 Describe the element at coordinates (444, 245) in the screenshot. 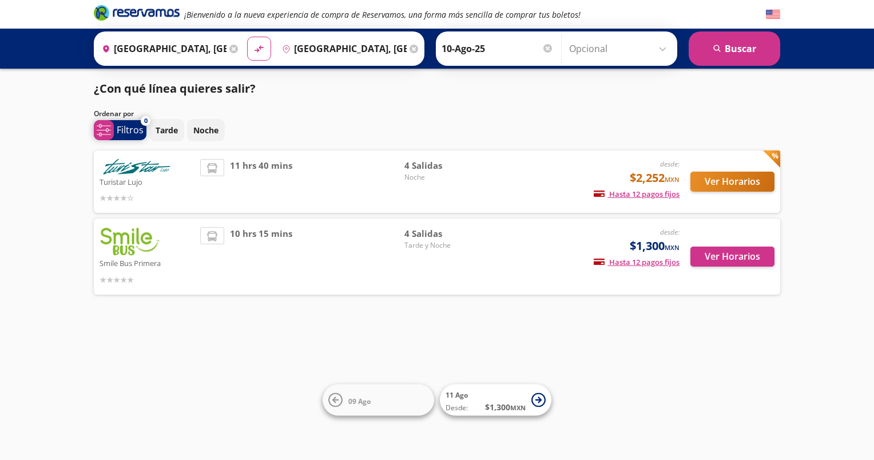

I see `span: Tarde y Noche` at that location.